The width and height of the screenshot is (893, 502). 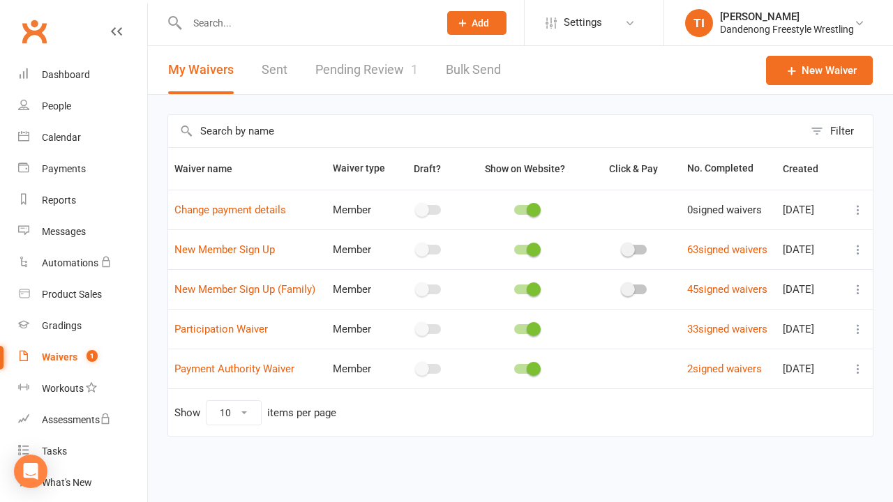 What do you see at coordinates (221, 329) in the screenshot?
I see `a: Participation Waiver` at bounding box center [221, 329].